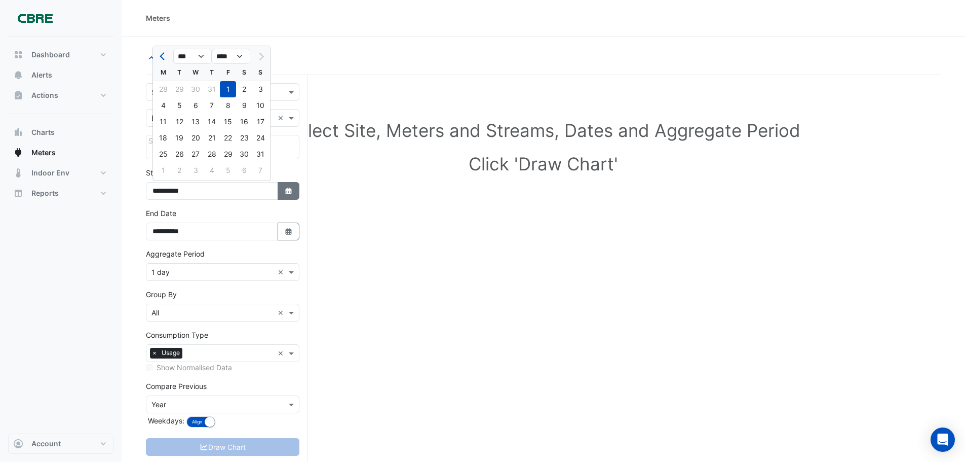 This screenshot has height=462, width=965. Describe the element at coordinates (193, 56) in the screenshot. I see `select: Select month` at that location.